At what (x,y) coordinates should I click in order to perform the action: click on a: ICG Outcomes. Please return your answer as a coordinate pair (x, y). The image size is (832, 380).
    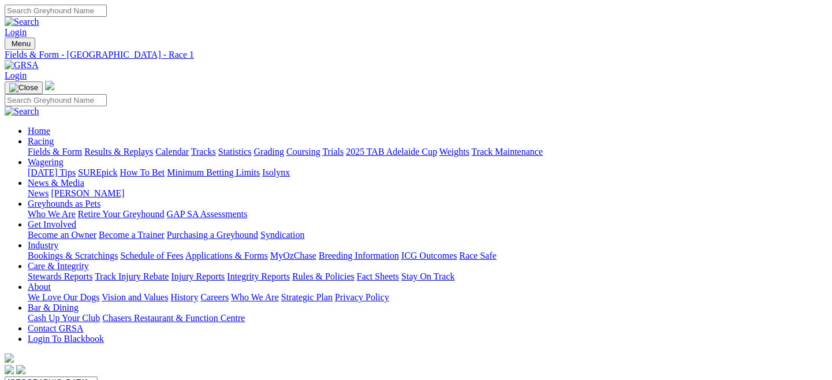
    Looking at the image, I should click on (429, 255).